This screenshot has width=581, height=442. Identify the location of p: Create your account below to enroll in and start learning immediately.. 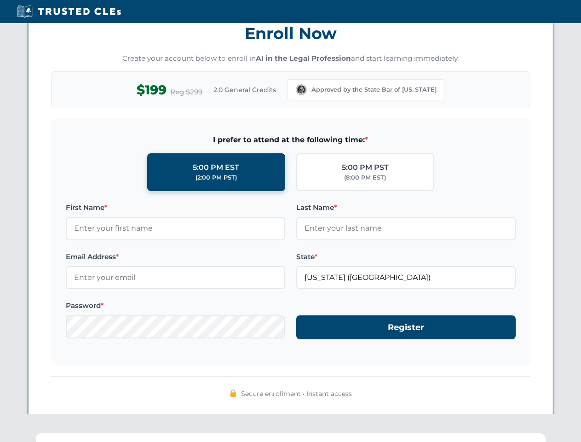
(291, 58).